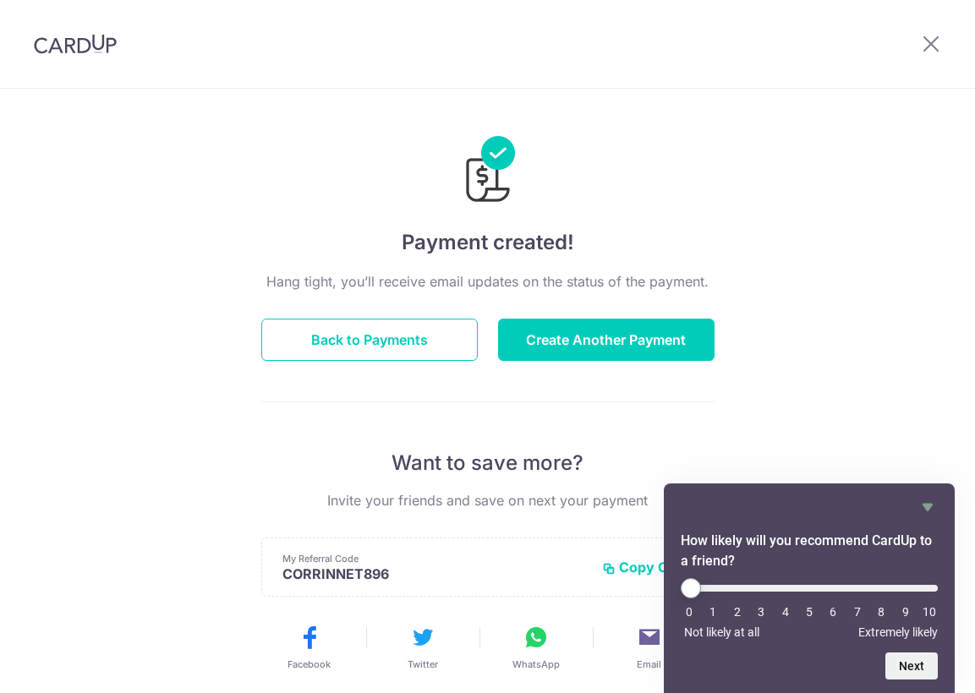 This screenshot has height=693, width=975. Describe the element at coordinates (435, 559) in the screenshot. I see `p: My Referral Code` at that location.